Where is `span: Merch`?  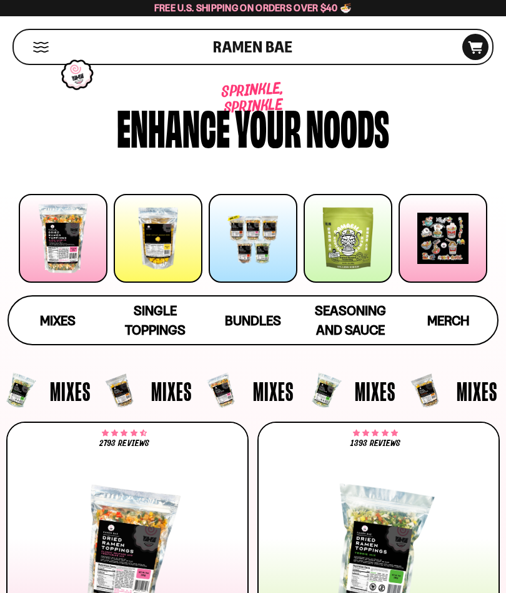 span: Merch is located at coordinates (448, 320).